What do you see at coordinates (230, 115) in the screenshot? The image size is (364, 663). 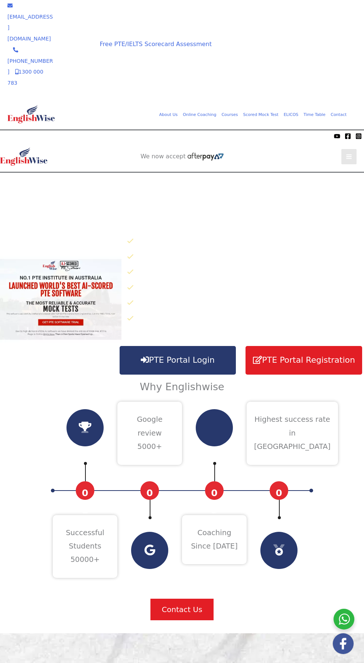 I see `a: CoursesMenu Toggle` at bounding box center [230, 115].